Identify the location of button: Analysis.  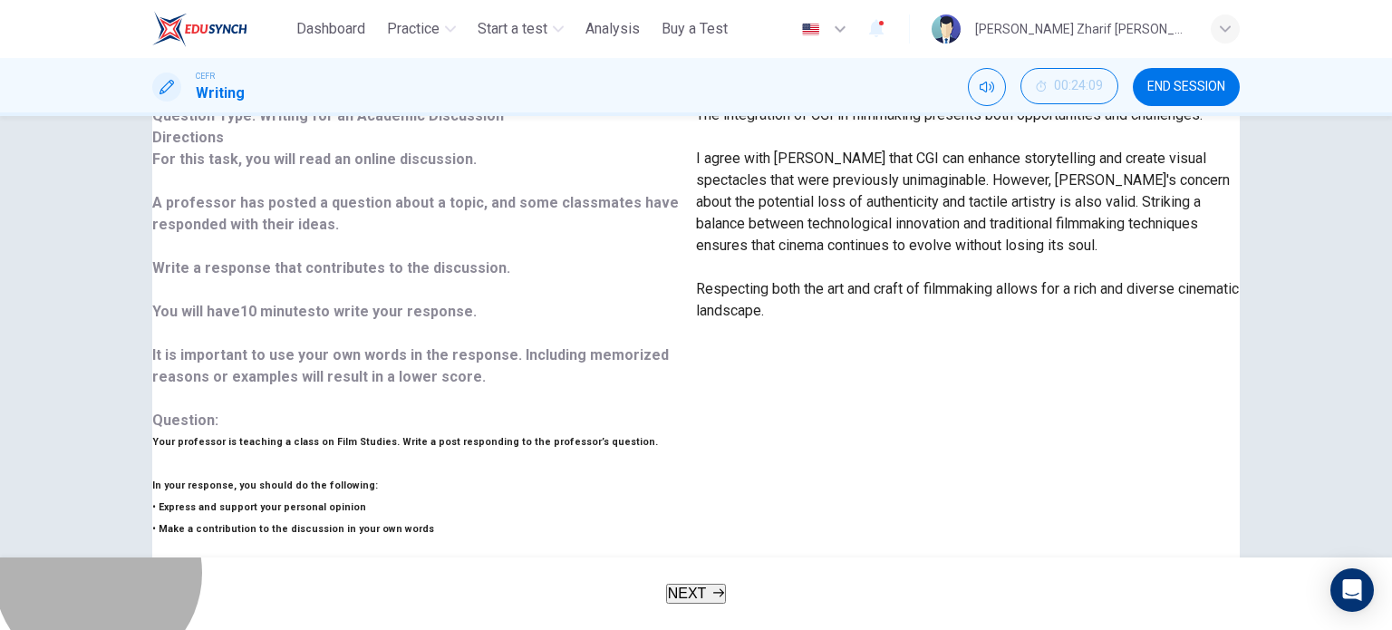
(612, 29).